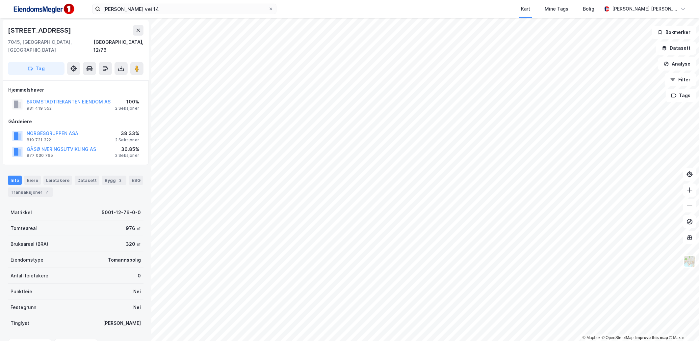 This screenshot has width=699, height=341. Describe the element at coordinates (87, 180) in the screenshot. I see `div: Datasett` at that location.